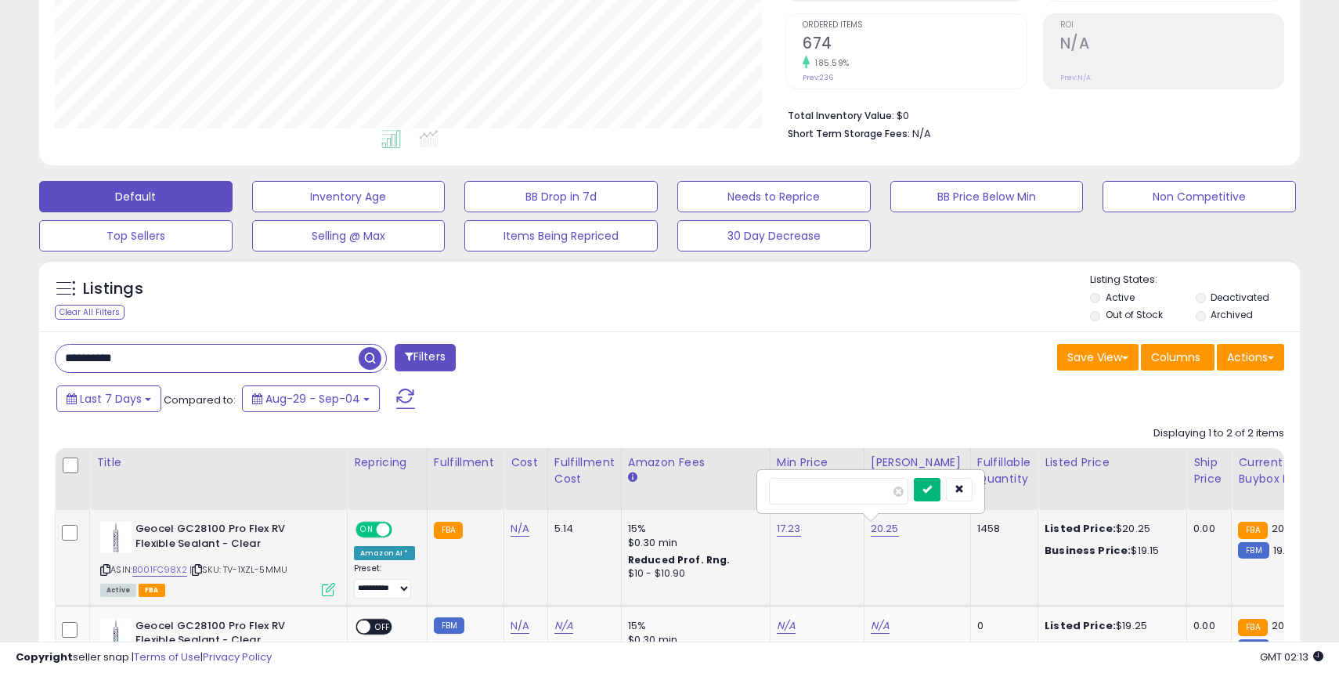  What do you see at coordinates (1088, 550) in the screenshot?
I see `b: Business Price:` at bounding box center [1088, 550].